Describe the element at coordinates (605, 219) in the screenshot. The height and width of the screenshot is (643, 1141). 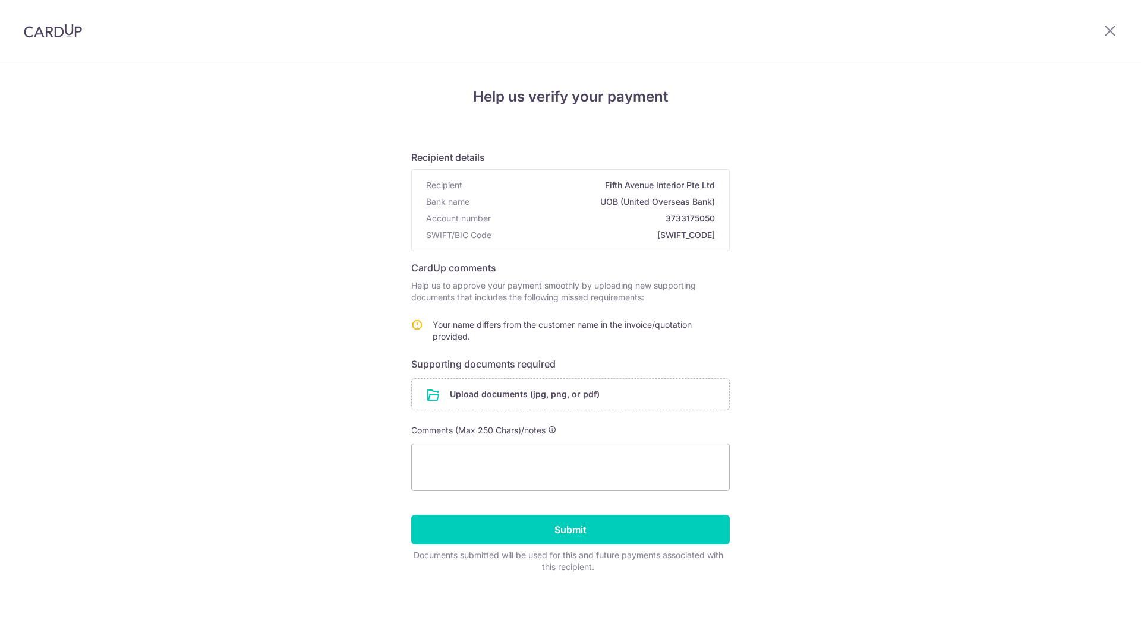
I see `span: 3733175050` at that location.